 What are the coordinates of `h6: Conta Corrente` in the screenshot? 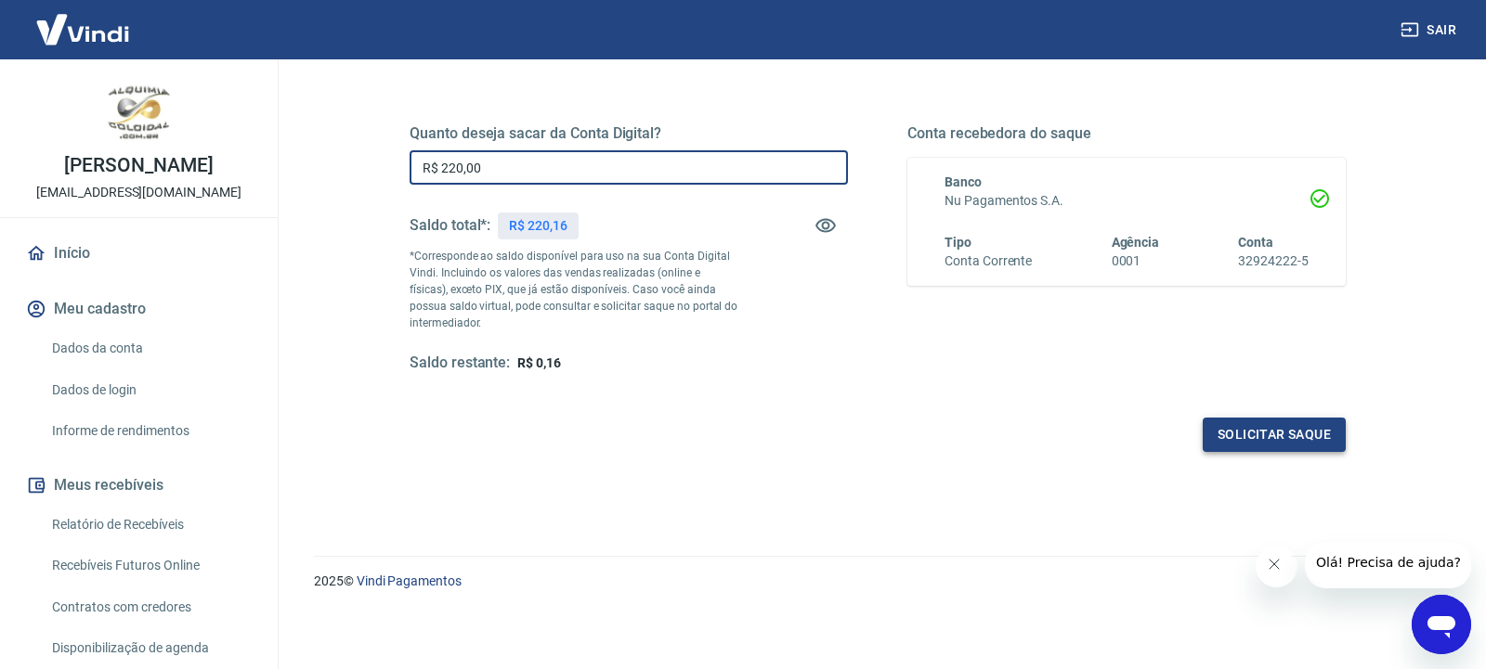 It's located at (988, 261).